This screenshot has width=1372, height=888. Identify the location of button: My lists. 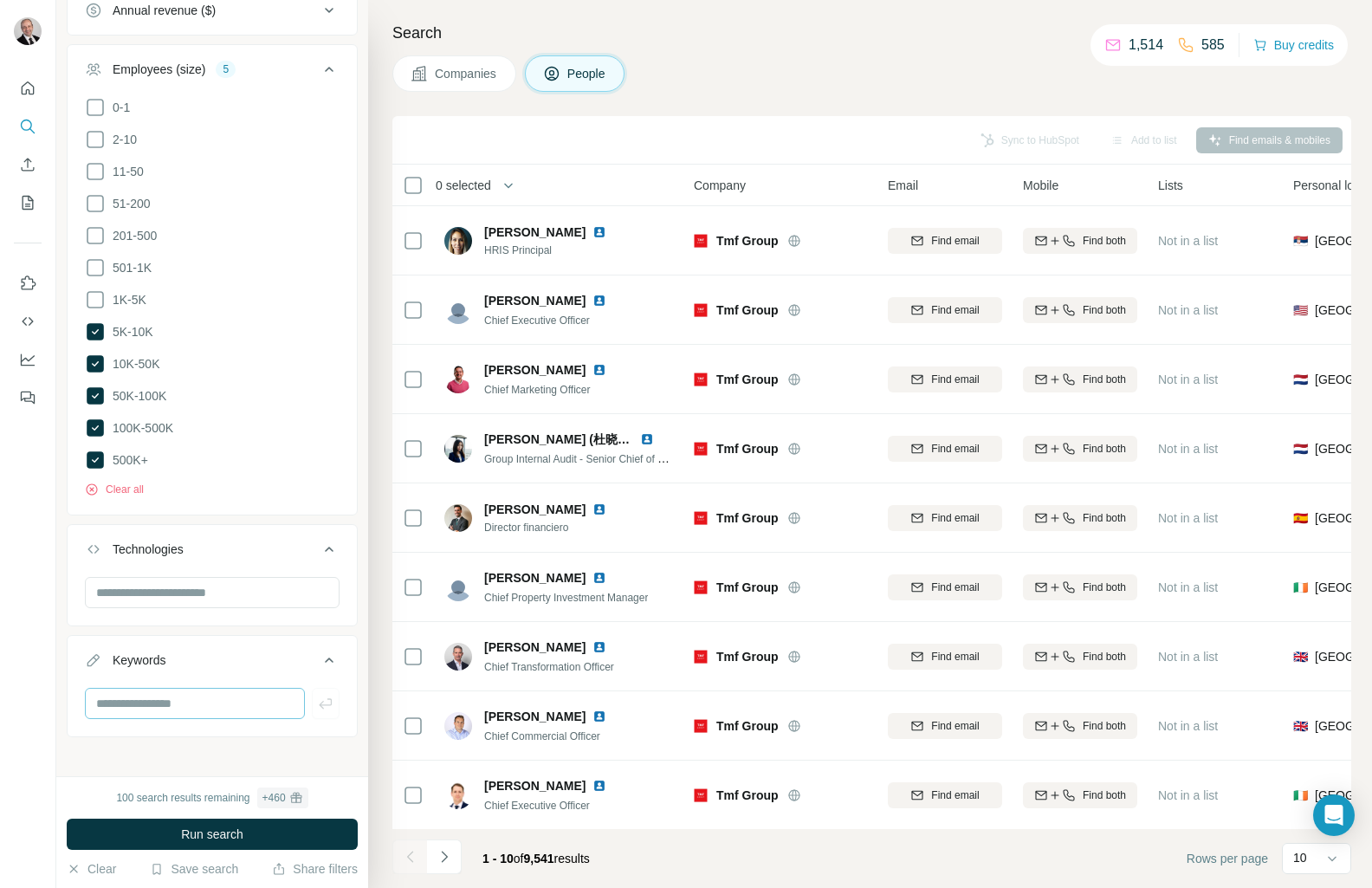
(27, 203).